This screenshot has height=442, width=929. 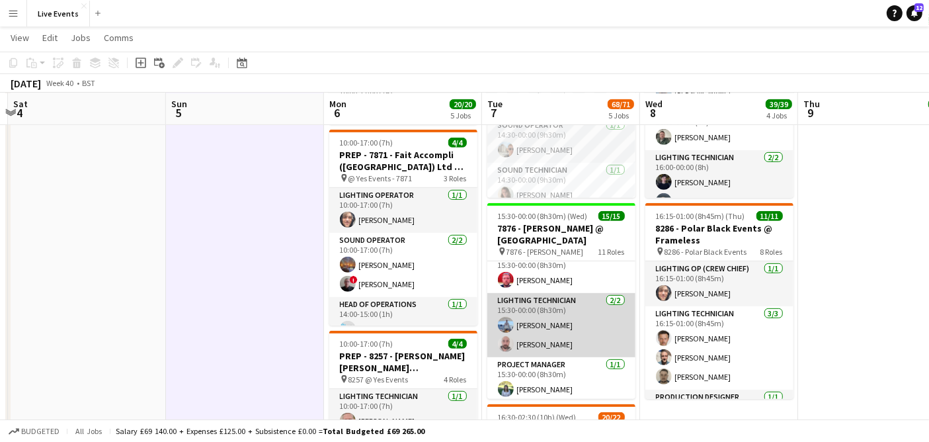 What do you see at coordinates (118, 38) in the screenshot?
I see `a: Comms` at bounding box center [118, 38].